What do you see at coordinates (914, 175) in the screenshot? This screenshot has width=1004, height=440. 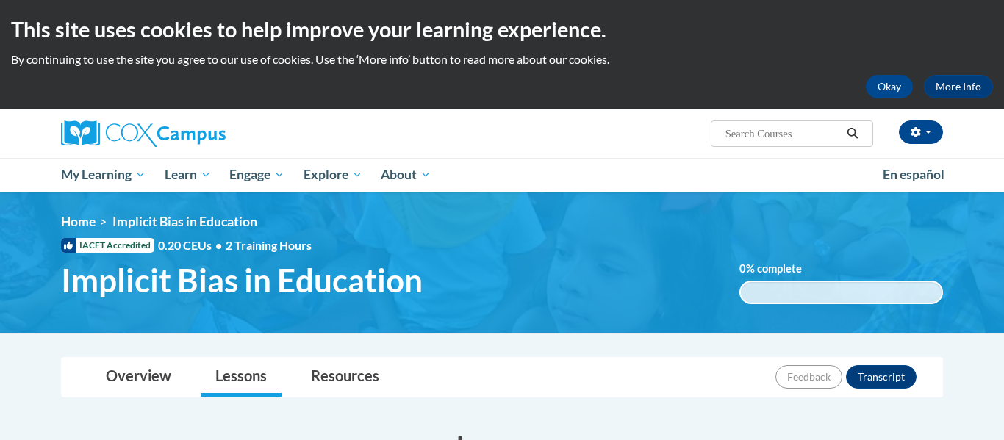 I see `a: En español` at bounding box center [914, 175].